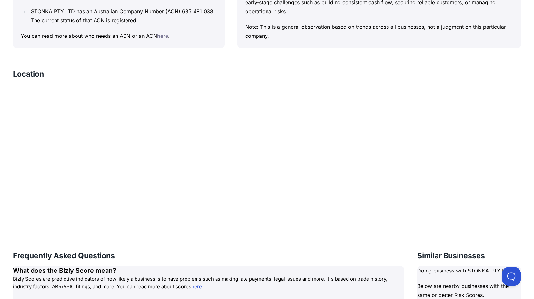  I want to click on li: STONKA PTY LTD has an Australian Company Number (ACN) 685 481 038. The current status of that ACN..., so click(123, 16).